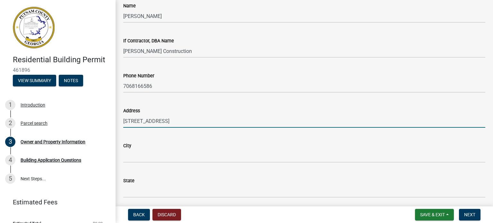 The width and height of the screenshot is (493, 223). I want to click on span: 461896, so click(58, 70).